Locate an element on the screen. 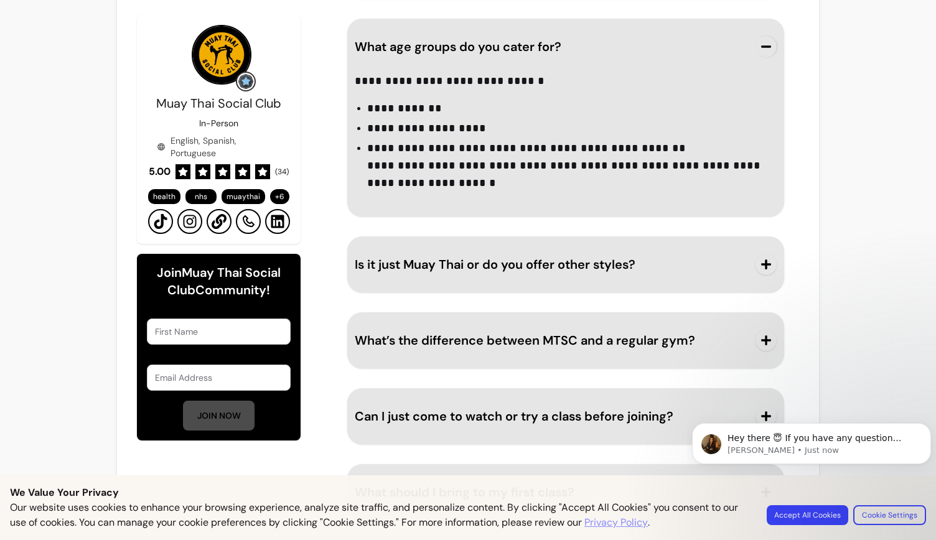  img: Profile image for Roberta is located at coordinates (24, 47).